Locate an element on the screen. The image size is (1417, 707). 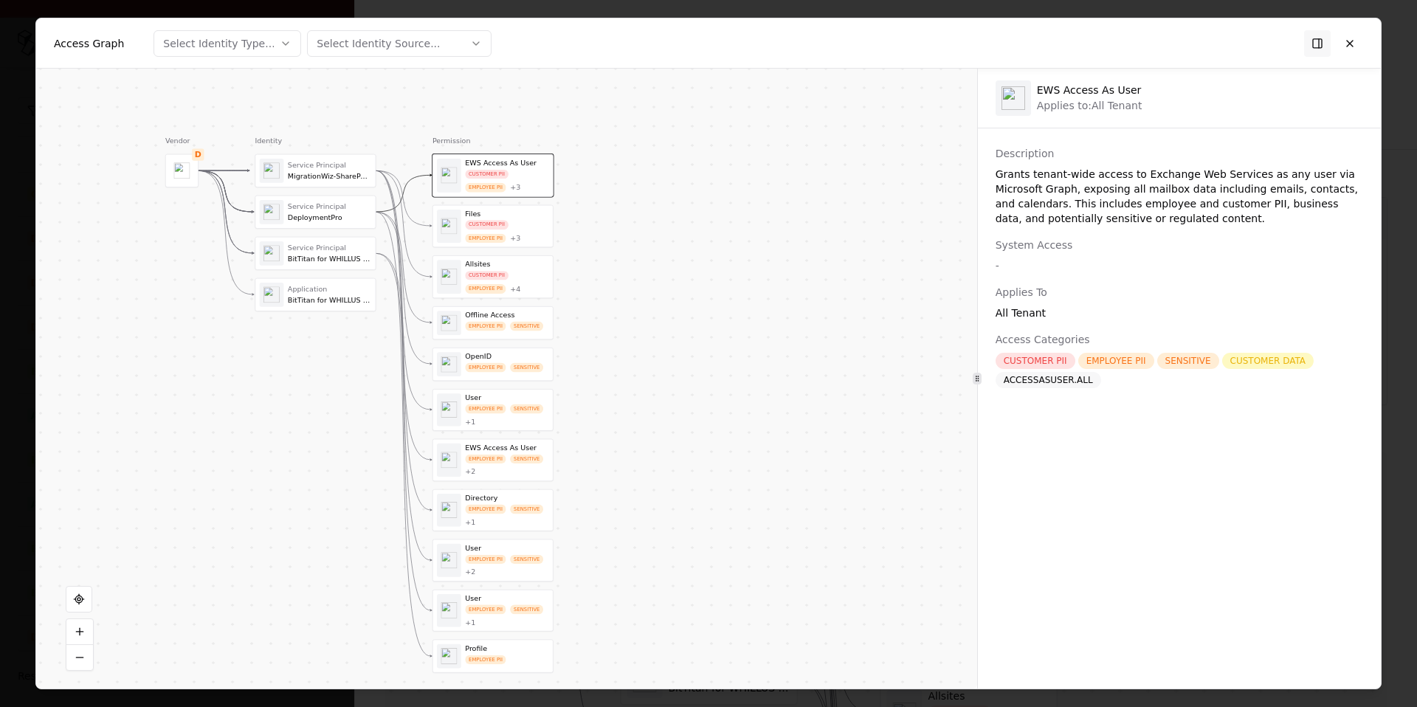
div: MigrationWiz-SharePoint-Delegated is located at coordinates (329, 176).